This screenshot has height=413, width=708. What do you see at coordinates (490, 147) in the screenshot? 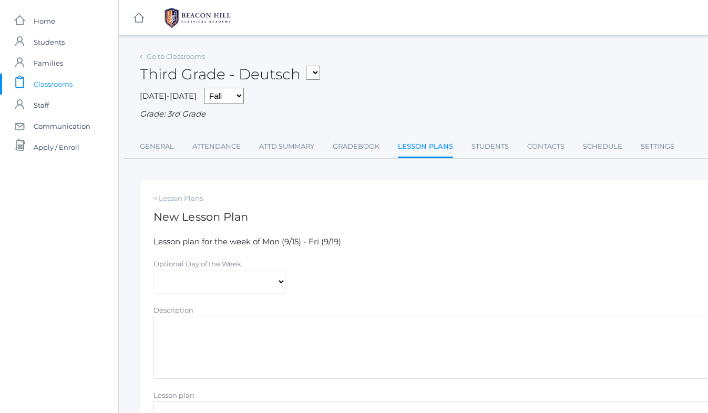
I see `a: Students` at bounding box center [490, 147].